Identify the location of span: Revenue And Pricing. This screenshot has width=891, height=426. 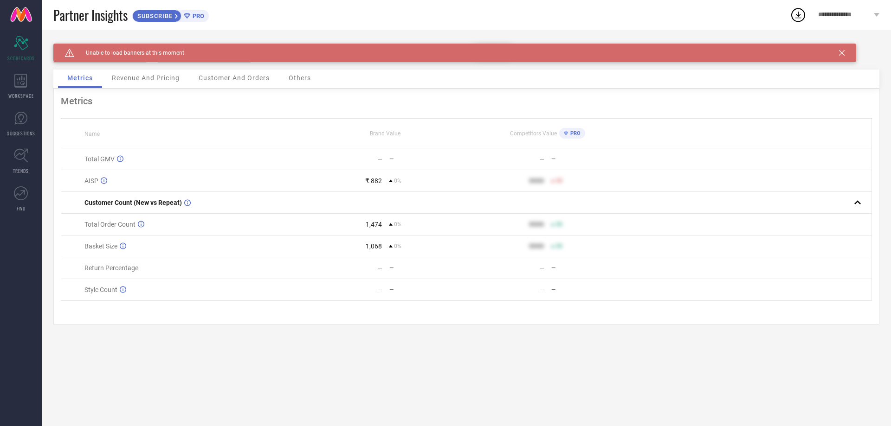
(146, 78).